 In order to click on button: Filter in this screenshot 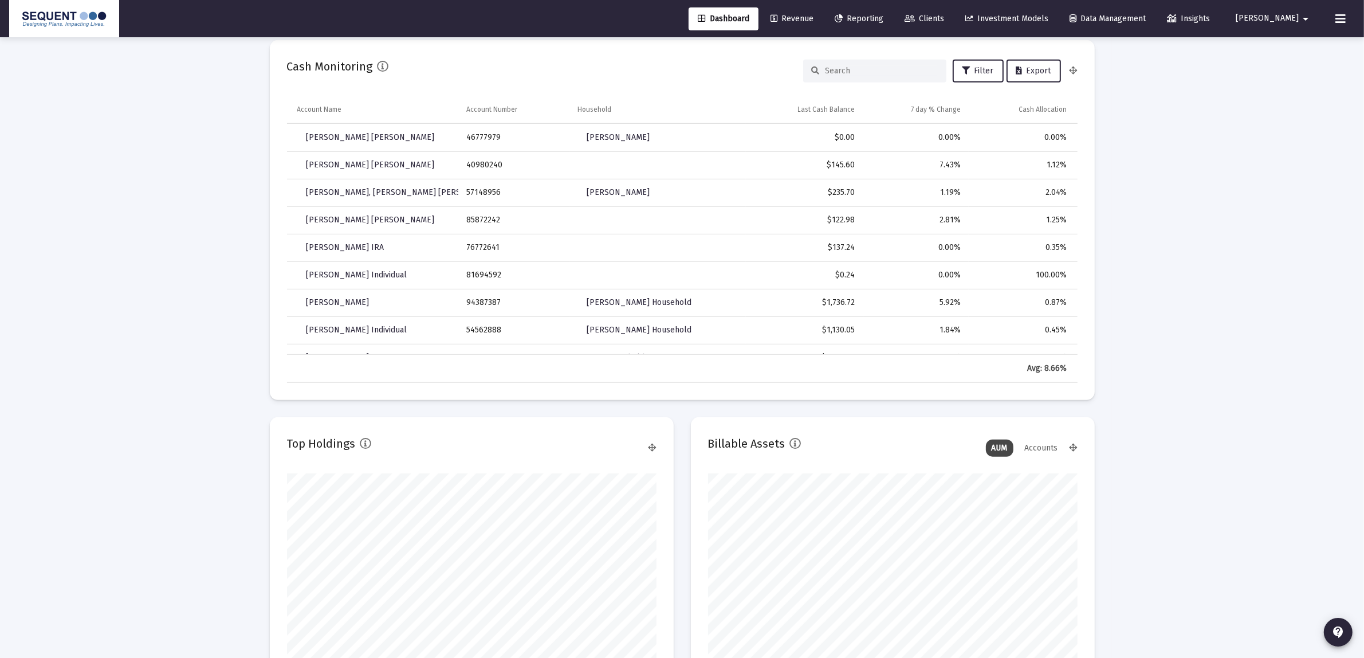, I will do `click(978, 71)`.